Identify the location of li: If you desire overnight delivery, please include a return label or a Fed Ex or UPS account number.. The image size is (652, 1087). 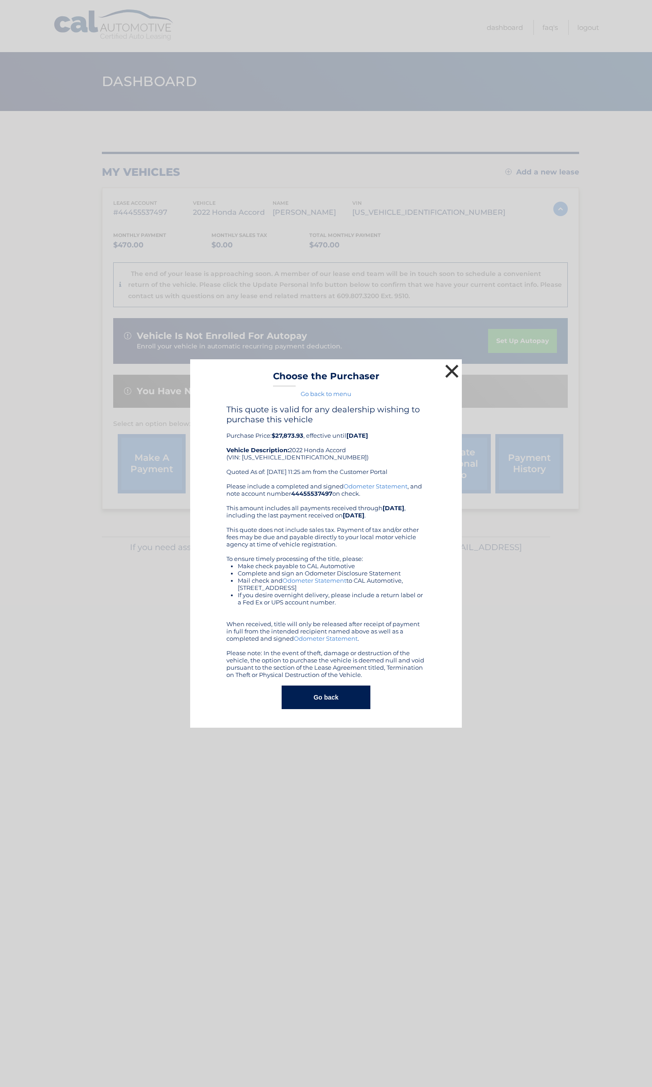
(332, 598).